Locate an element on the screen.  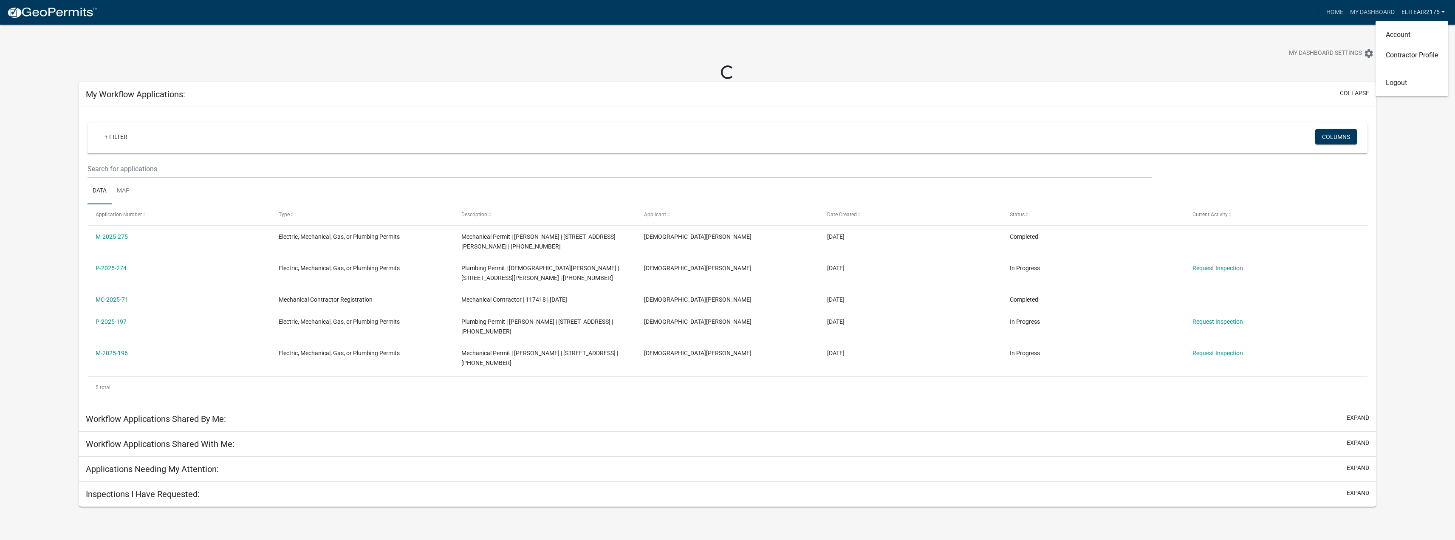
a: + Filter is located at coordinates (116, 137).